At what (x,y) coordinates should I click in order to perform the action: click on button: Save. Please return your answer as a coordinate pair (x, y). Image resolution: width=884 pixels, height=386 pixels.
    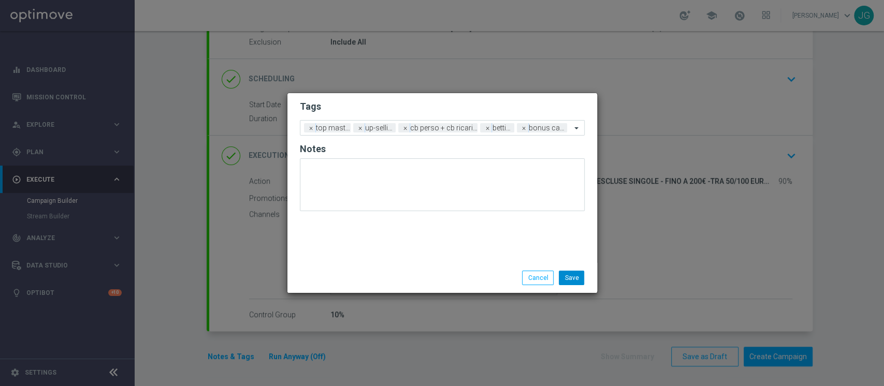
    Looking at the image, I should click on (571, 278).